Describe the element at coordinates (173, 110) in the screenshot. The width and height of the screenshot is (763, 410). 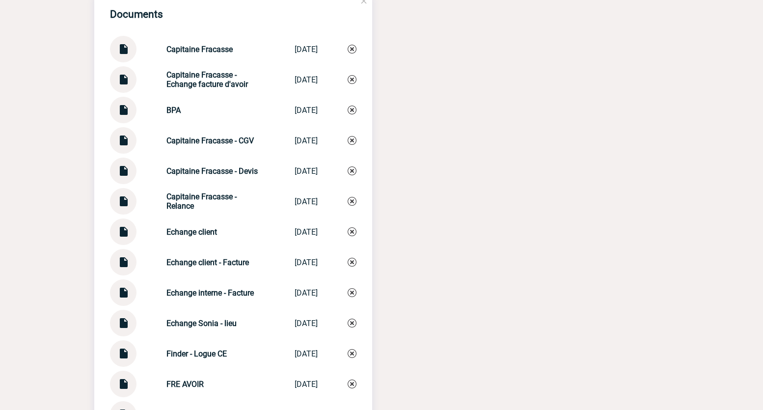
I see `strong: BPA` at that location.